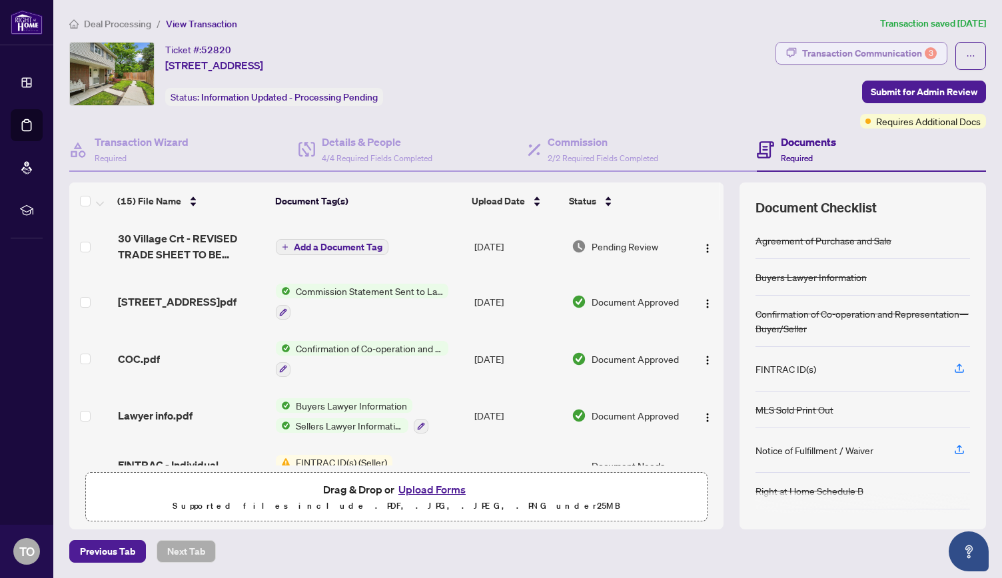 Image resolution: width=1002 pixels, height=578 pixels. I want to click on span: Previous Tab, so click(107, 552).